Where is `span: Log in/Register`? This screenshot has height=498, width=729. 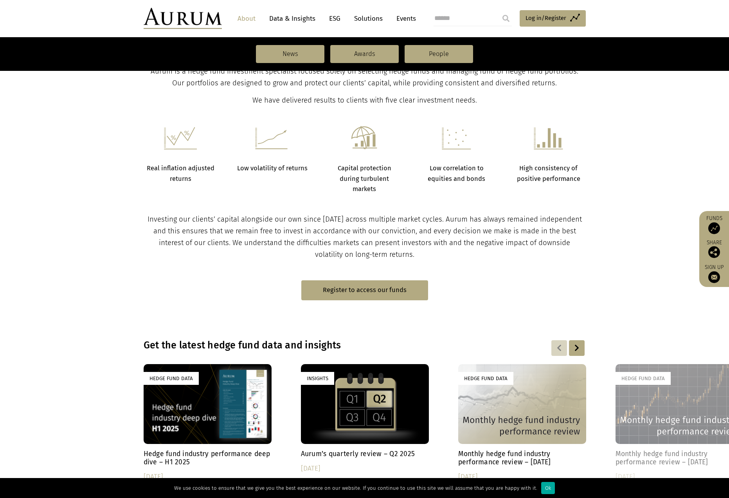 span: Log in/Register is located at coordinates (546, 18).